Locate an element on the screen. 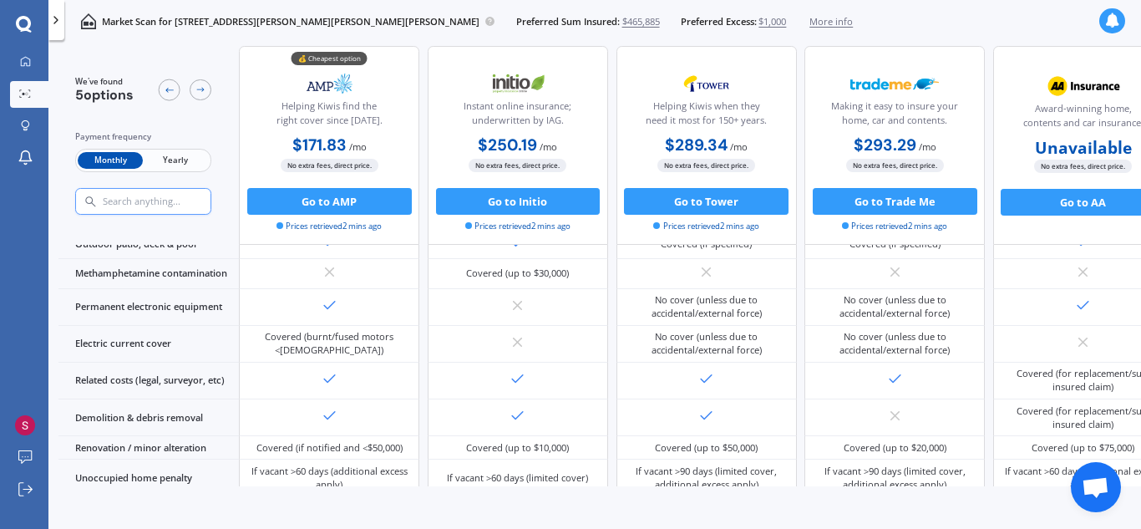  div: Covered (up to $75,000) is located at coordinates (1083, 448).